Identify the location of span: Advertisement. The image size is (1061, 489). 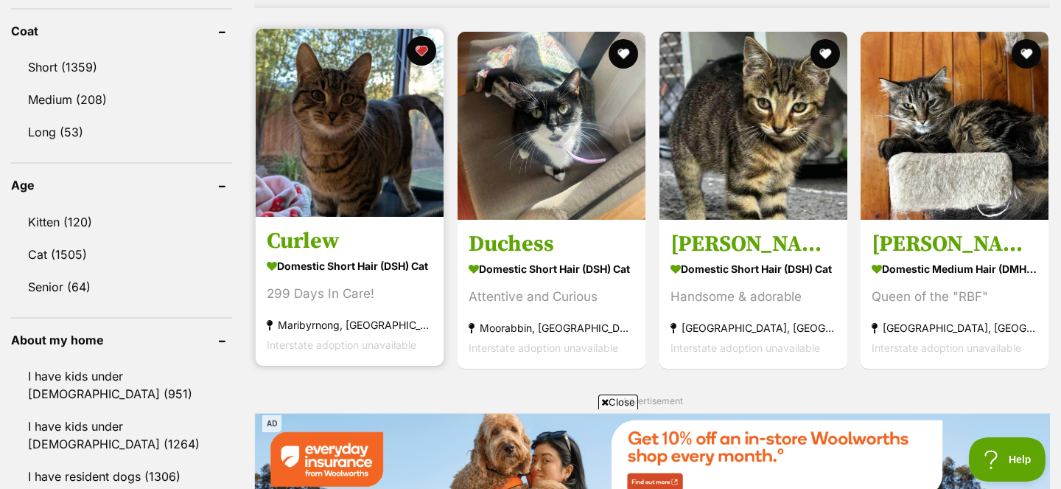
(652, 400).